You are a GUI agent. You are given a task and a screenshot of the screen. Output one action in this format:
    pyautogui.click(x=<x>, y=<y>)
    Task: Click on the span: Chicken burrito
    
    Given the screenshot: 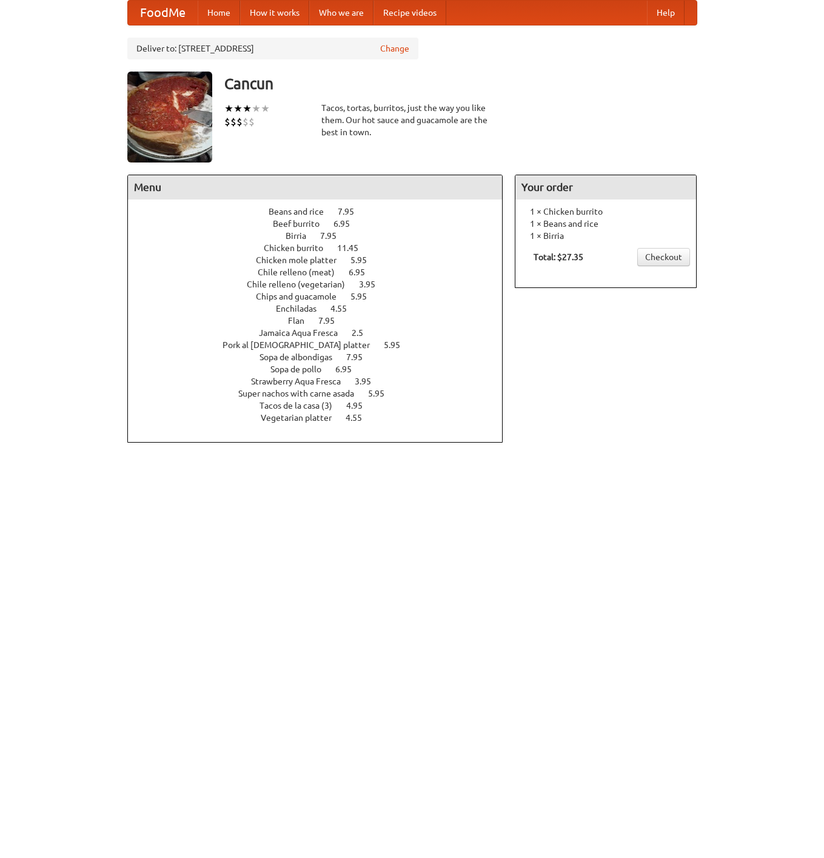 What is the action you would take?
    pyautogui.click(x=299, y=248)
    